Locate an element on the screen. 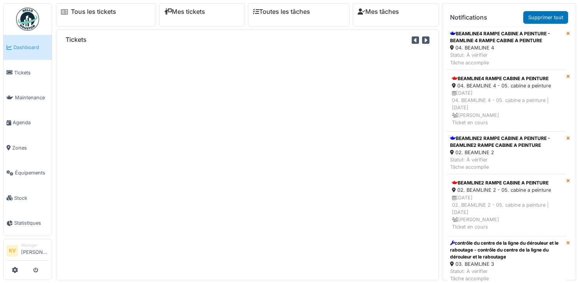  img: Badge_color-CXgf-gQk.svg is located at coordinates (28, 19).